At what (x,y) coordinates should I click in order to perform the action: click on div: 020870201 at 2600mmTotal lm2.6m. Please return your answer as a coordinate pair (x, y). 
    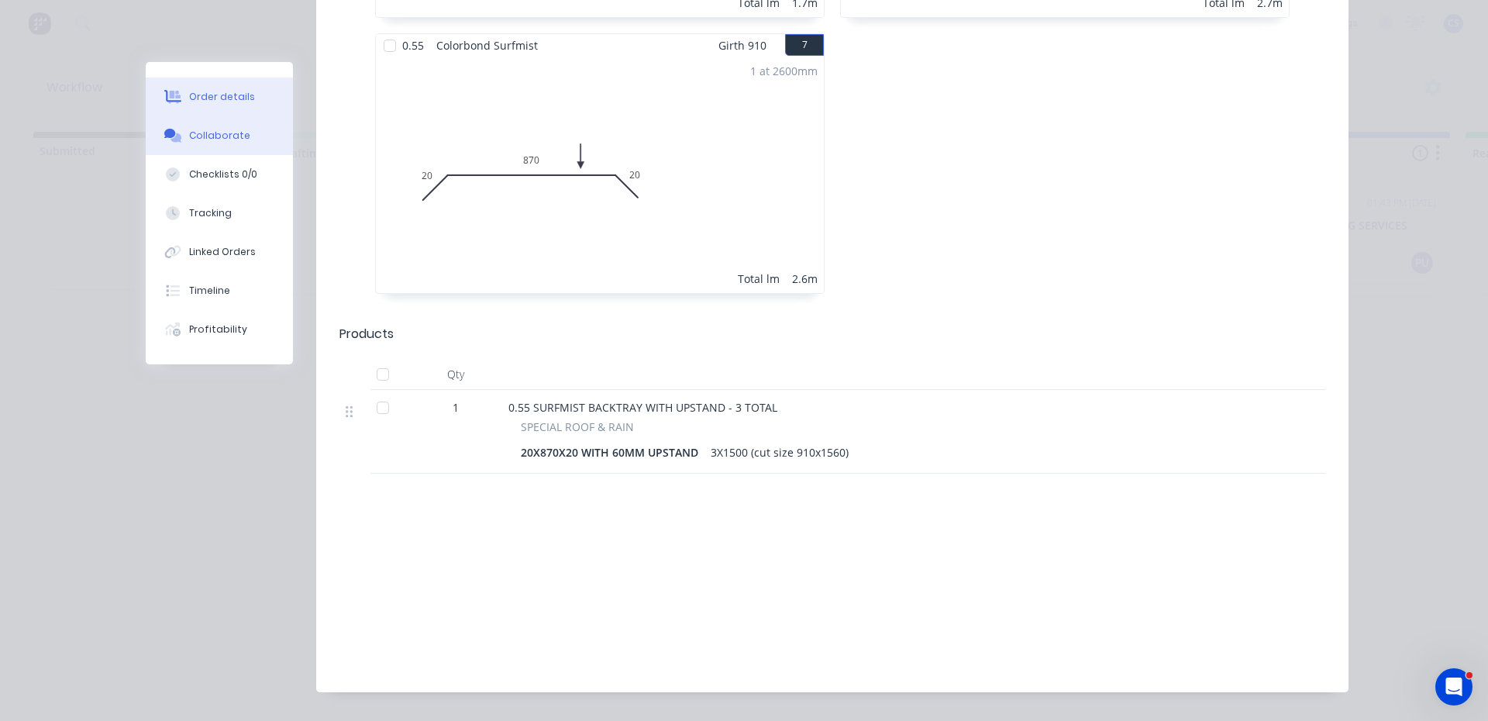
    Looking at the image, I should click on (600, 174).